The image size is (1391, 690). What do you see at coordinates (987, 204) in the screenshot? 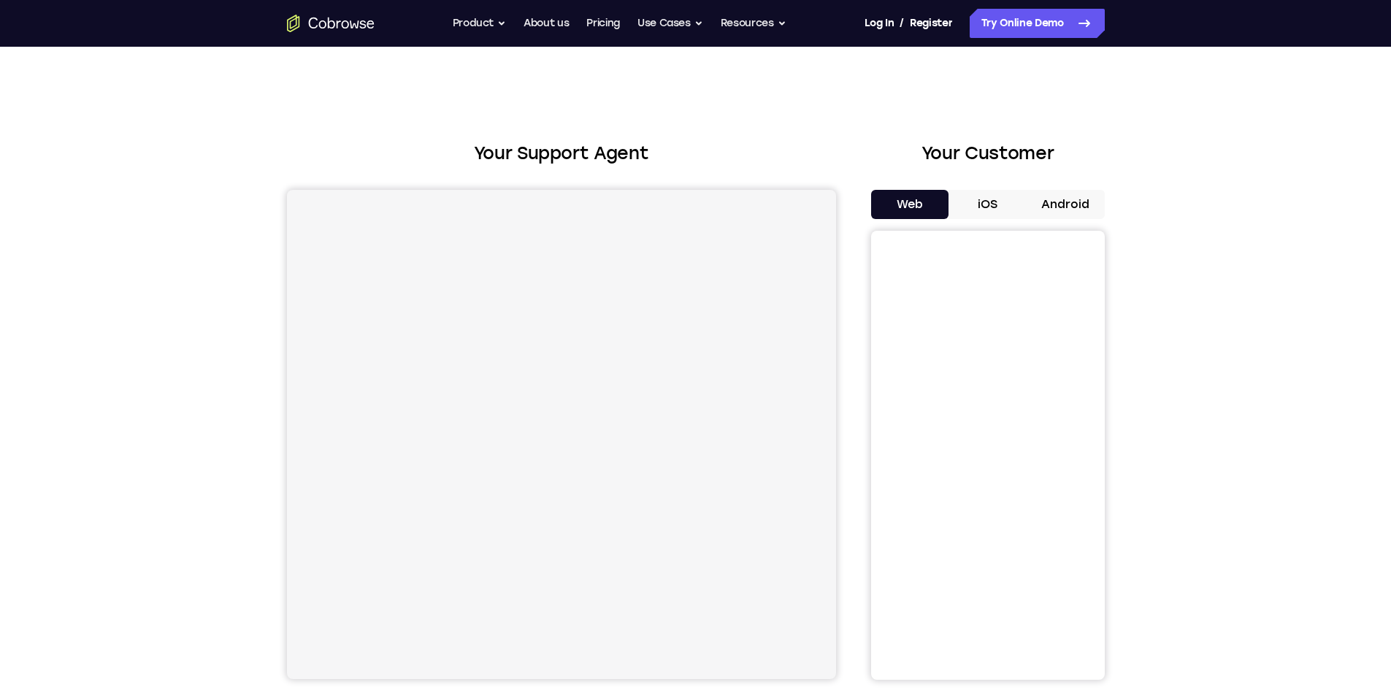
I see `button: iOS` at bounding box center [987, 204].